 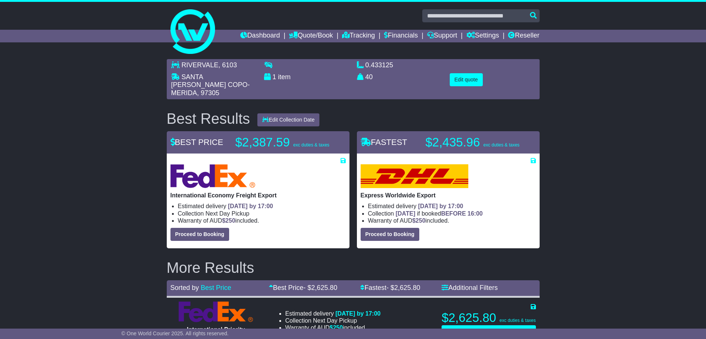 I want to click on p: $2,435.96, so click(x=473, y=142).